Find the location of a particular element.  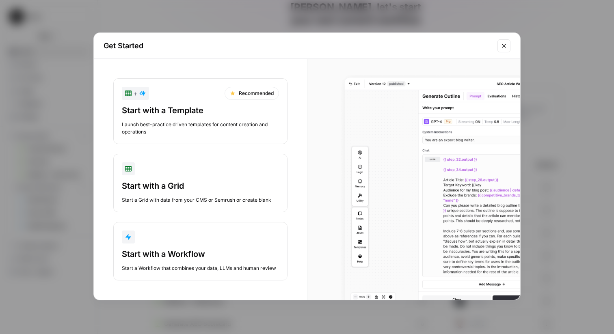

button: +RecommendedStart with a TemplateLaunch best-practice driven templates for content creation and o... is located at coordinates (200, 111).